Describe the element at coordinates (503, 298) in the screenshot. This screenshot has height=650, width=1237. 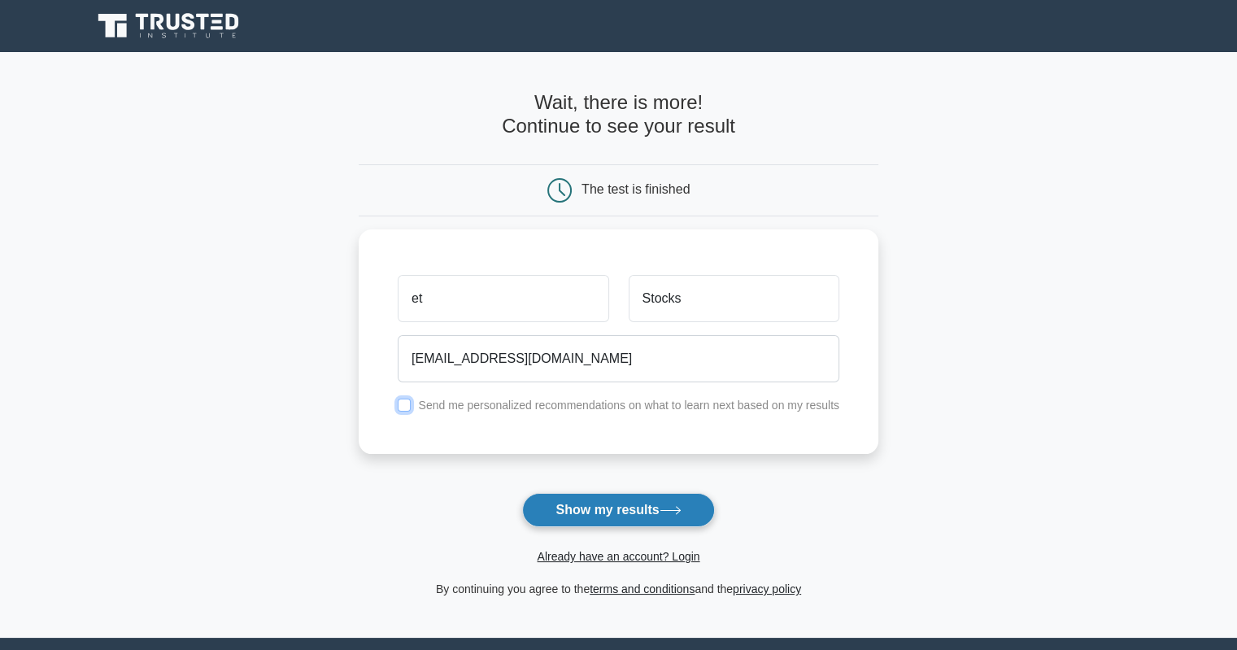
I see `input: First name` at that location.